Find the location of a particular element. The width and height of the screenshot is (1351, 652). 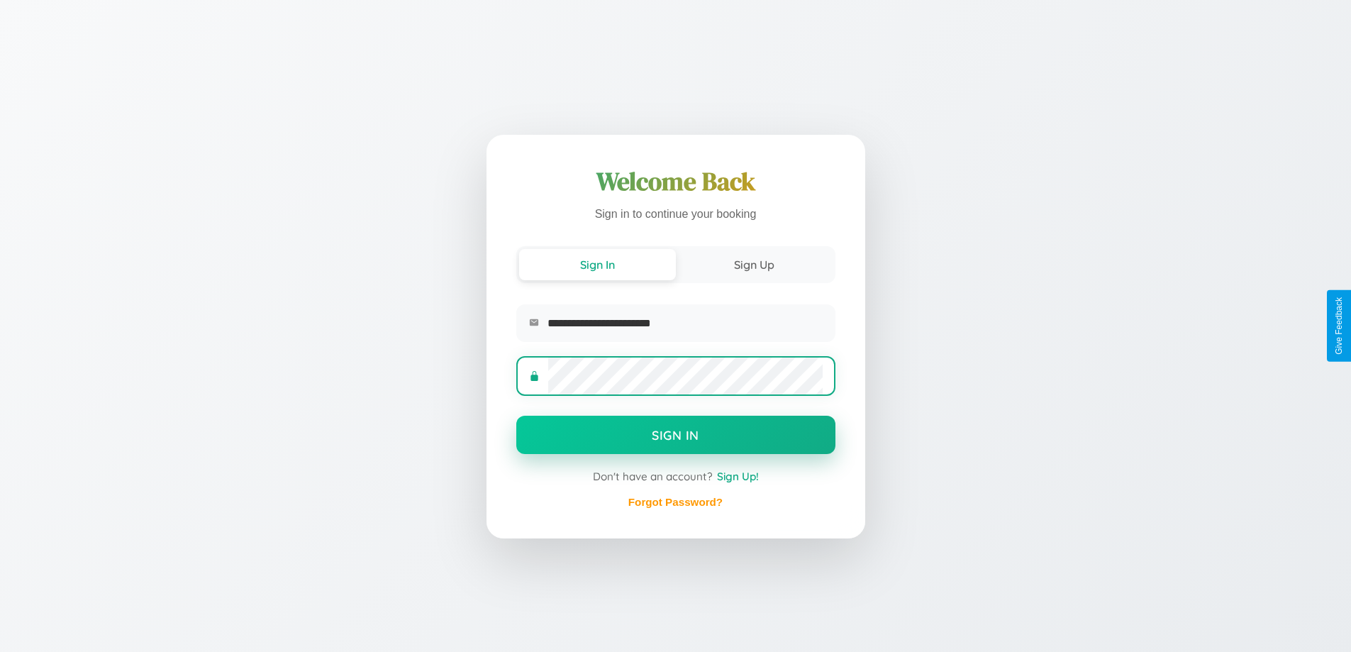

p: Sign in to continue your booking is located at coordinates (676, 214).